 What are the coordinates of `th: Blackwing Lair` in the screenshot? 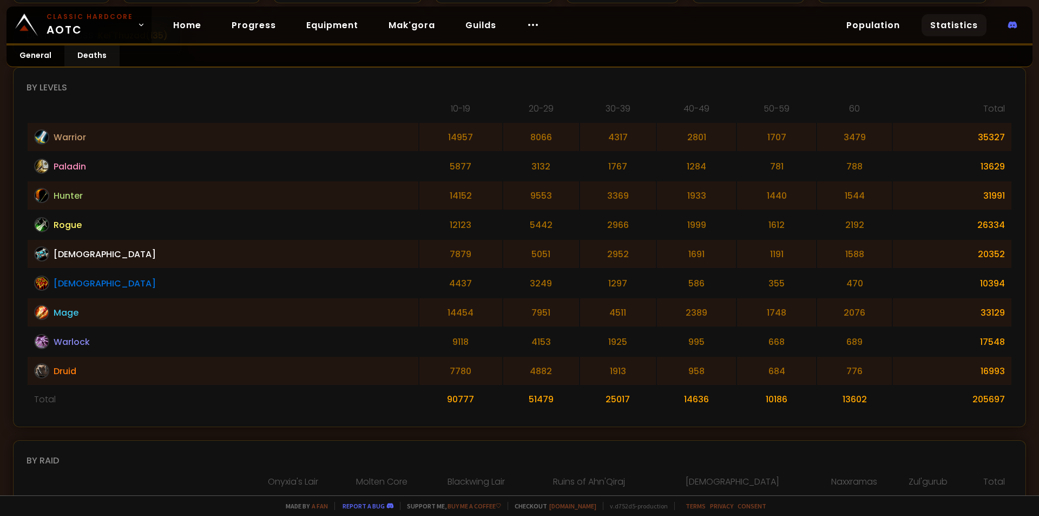 It's located at (476, 484).